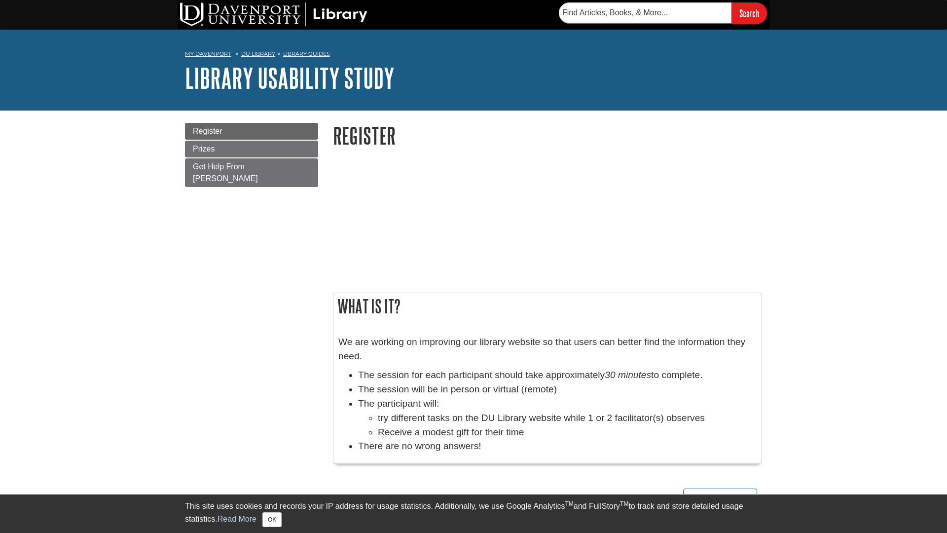 The width and height of the screenshot is (947, 533). I want to click on li: The participant will:, so click(558, 418).